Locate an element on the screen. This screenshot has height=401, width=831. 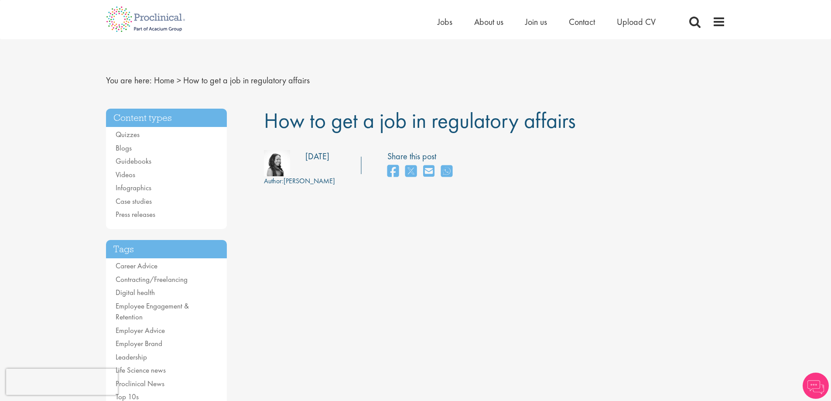
a: Join us is located at coordinates (536, 22).